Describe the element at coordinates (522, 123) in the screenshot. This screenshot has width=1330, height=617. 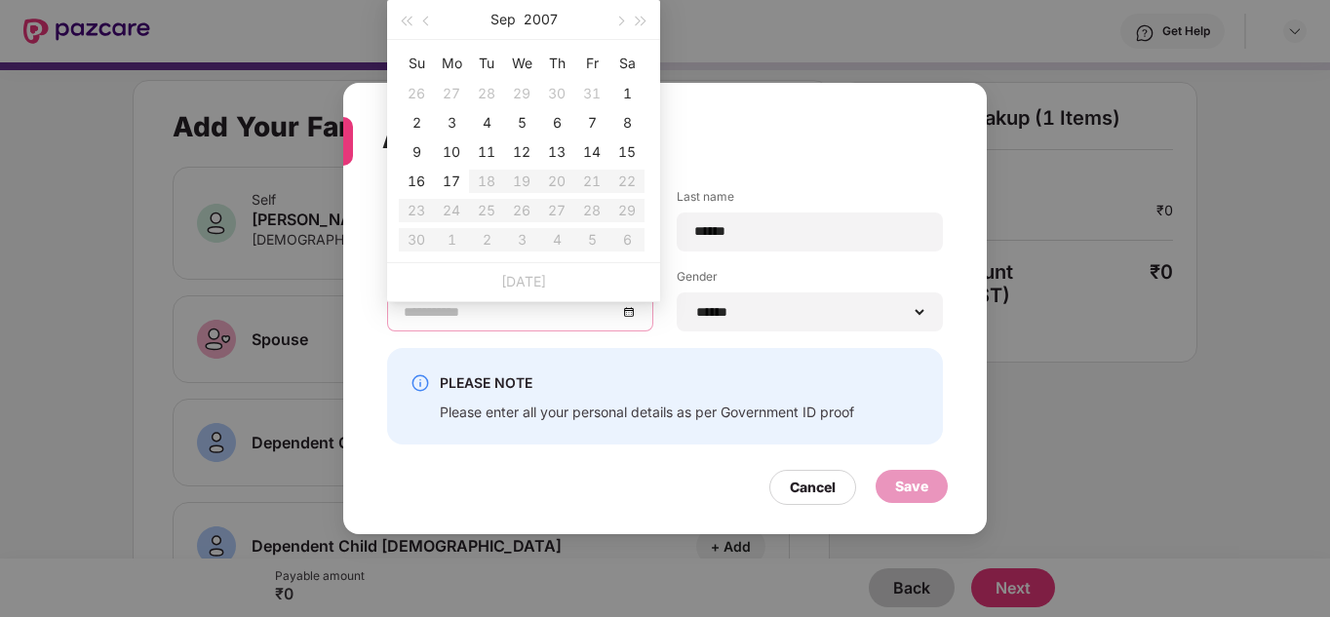
I see `td: 2007-09-05` at that location.